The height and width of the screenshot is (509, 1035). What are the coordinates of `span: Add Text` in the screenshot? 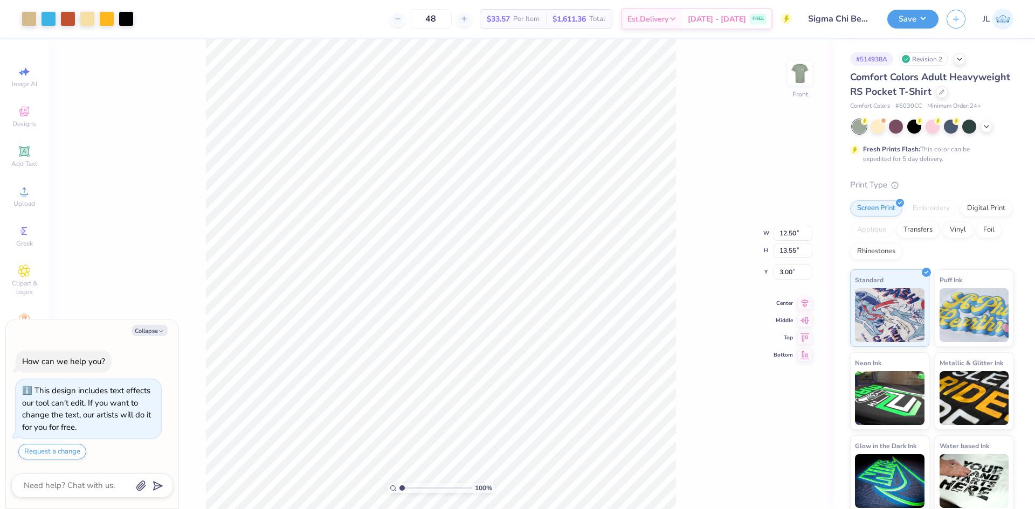 It's located at (24, 164).